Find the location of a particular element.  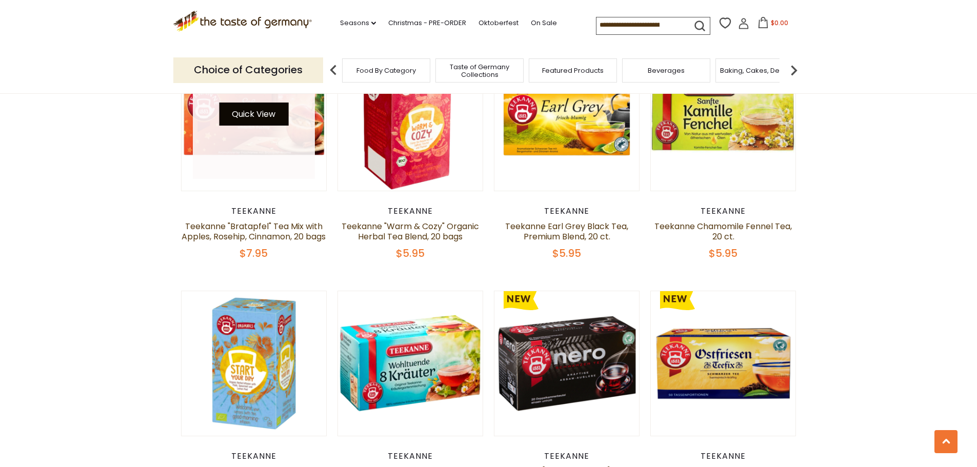

span: Taste of Germany Collections is located at coordinates (480, 71).